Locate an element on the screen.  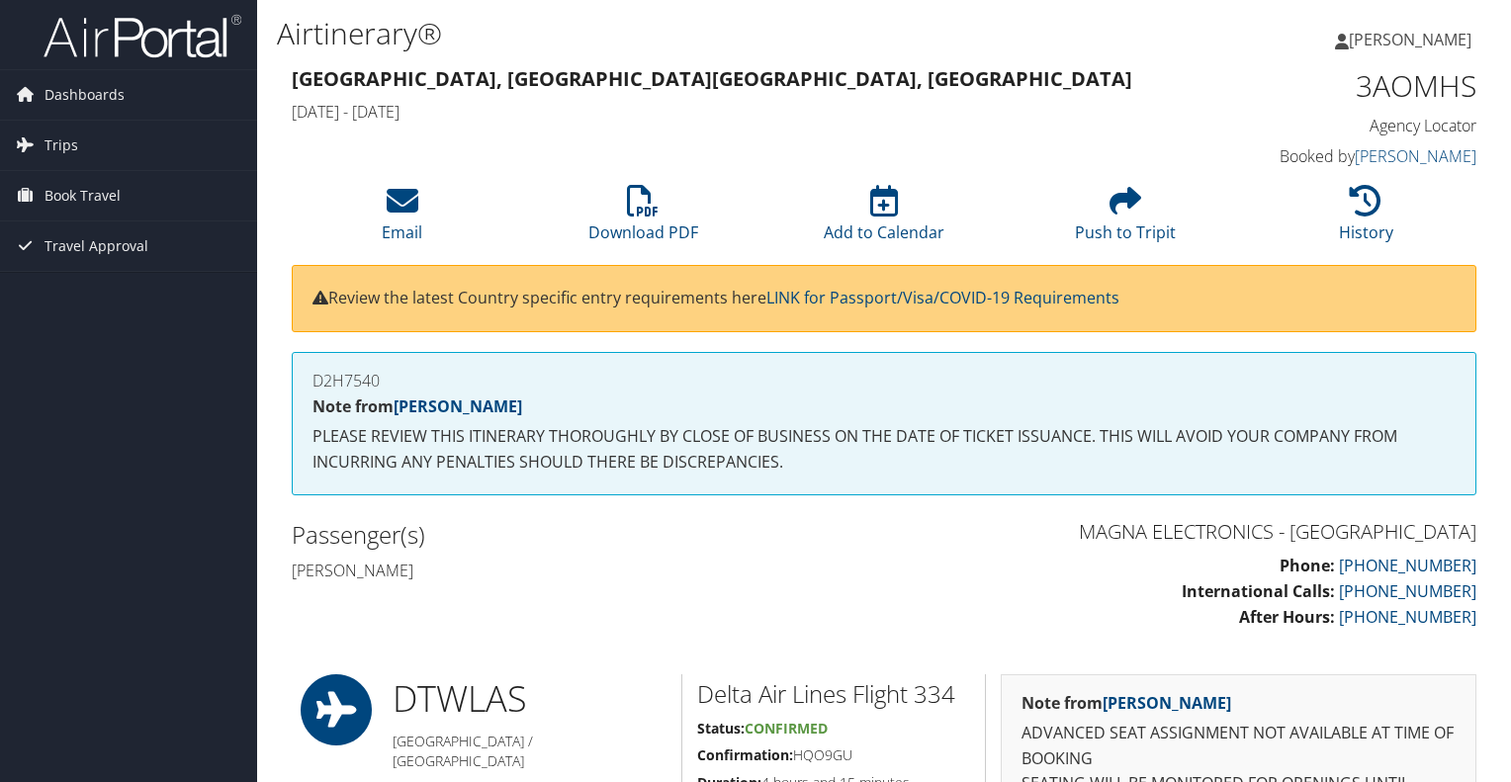
h4: Booked by is located at coordinates (1339, 156).